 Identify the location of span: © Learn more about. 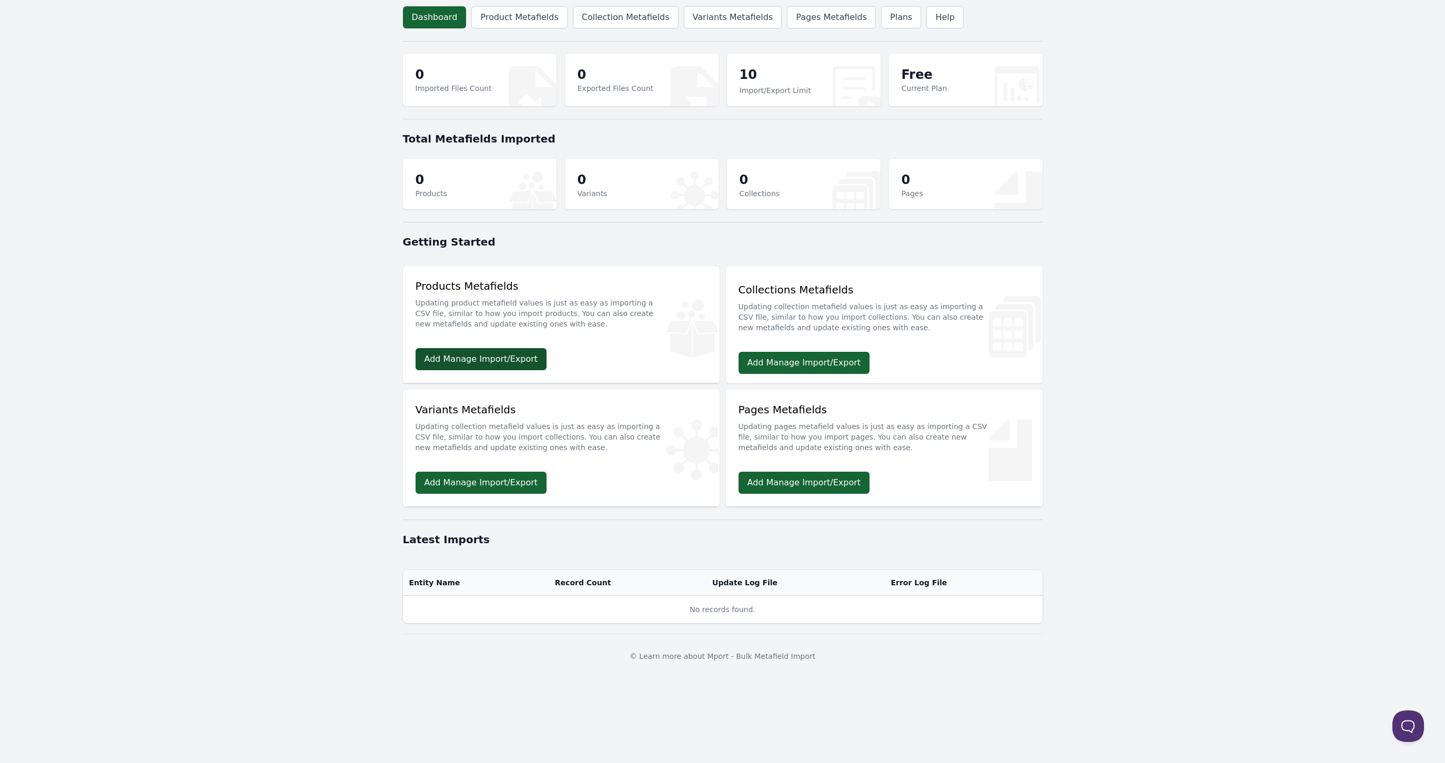
(667, 656).